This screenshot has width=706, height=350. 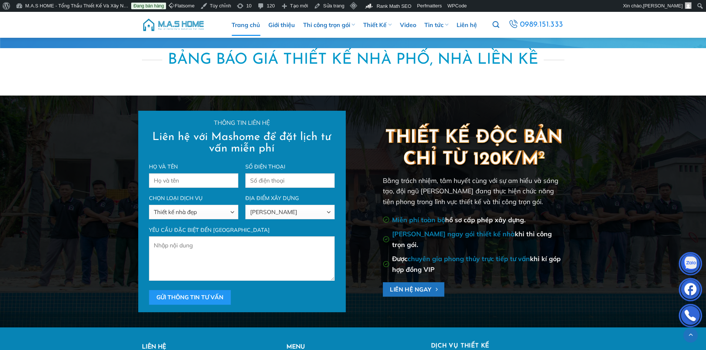 I want to click on strong: Miễn phí toàn bộ, so click(x=419, y=220).